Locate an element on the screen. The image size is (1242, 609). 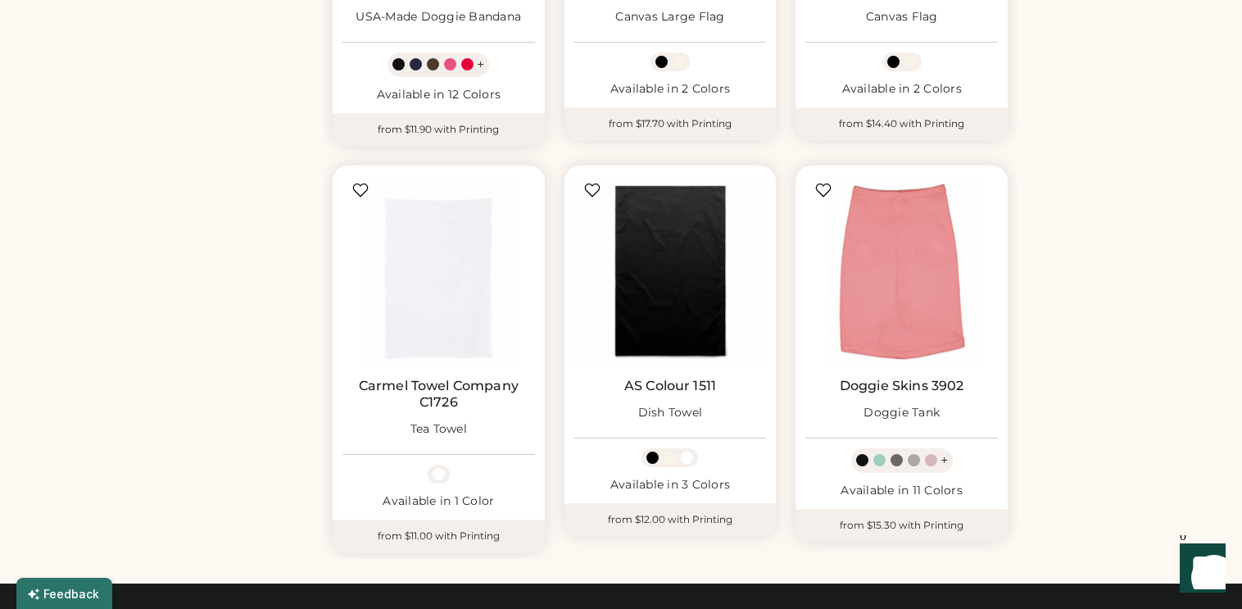
img: Carmel Towel Company C1726 Tea Towel is located at coordinates (438, 271).